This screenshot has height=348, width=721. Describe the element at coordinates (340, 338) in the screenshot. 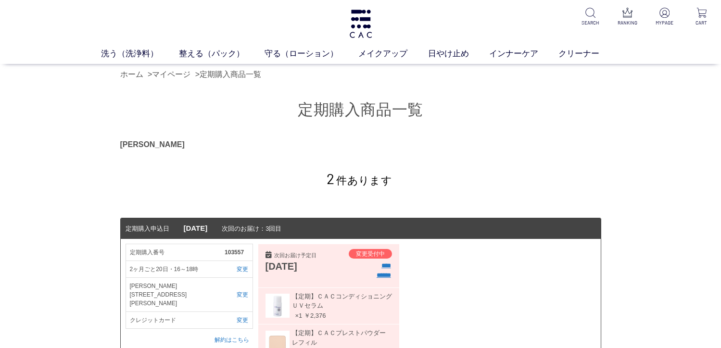

I see `span: 【定期】ＣＡＣプレストパウダー レフィル` at that location.